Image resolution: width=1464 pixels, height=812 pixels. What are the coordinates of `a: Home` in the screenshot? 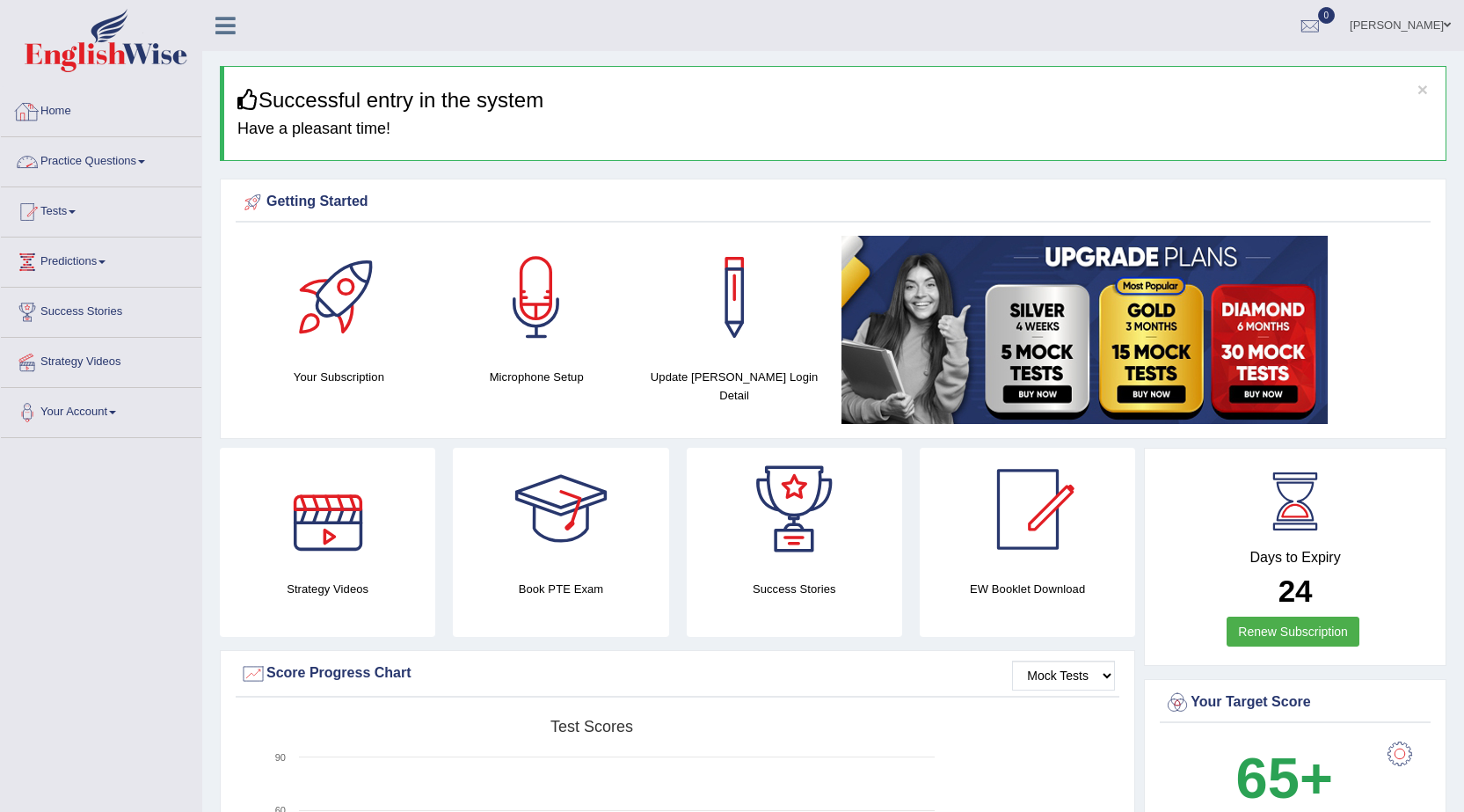 It's located at (101, 109).